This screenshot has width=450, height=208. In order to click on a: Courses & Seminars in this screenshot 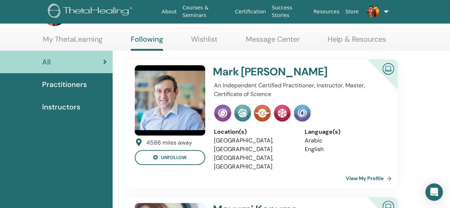, I will do `click(205, 12)`.